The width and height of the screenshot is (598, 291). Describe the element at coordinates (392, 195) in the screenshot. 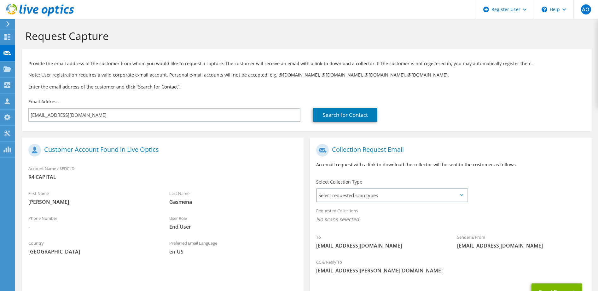

I see `span: Select requested scan types` at that location.